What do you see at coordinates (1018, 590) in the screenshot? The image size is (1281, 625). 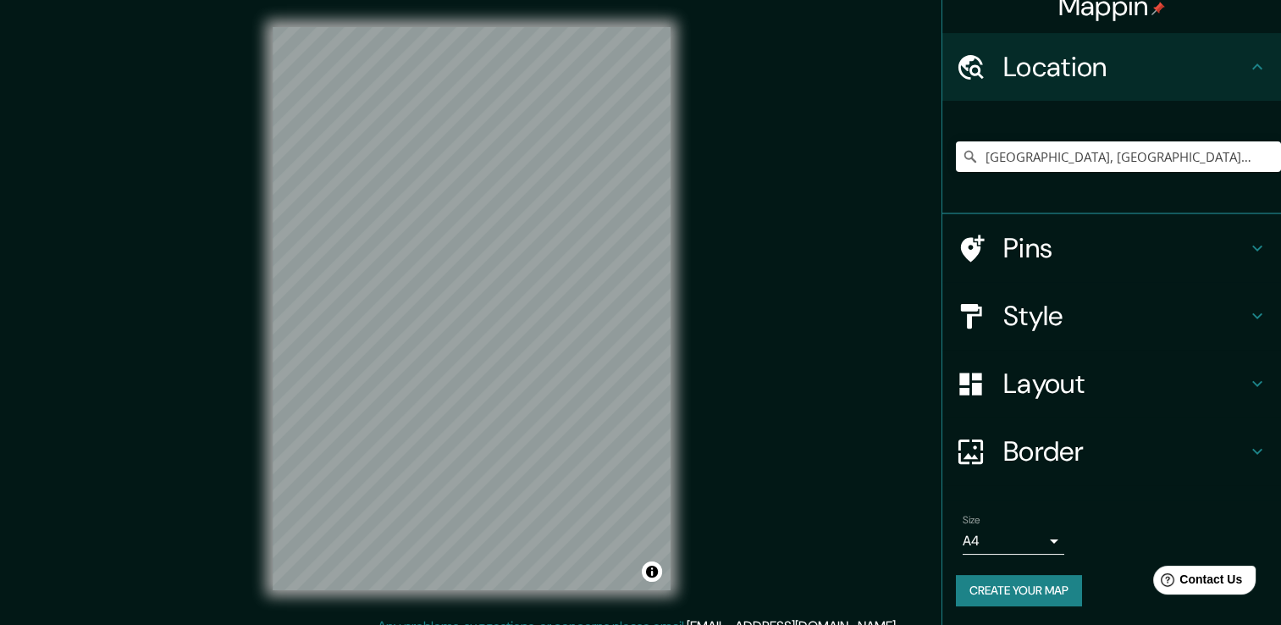 I see `button: Create your map` at bounding box center [1018, 590].